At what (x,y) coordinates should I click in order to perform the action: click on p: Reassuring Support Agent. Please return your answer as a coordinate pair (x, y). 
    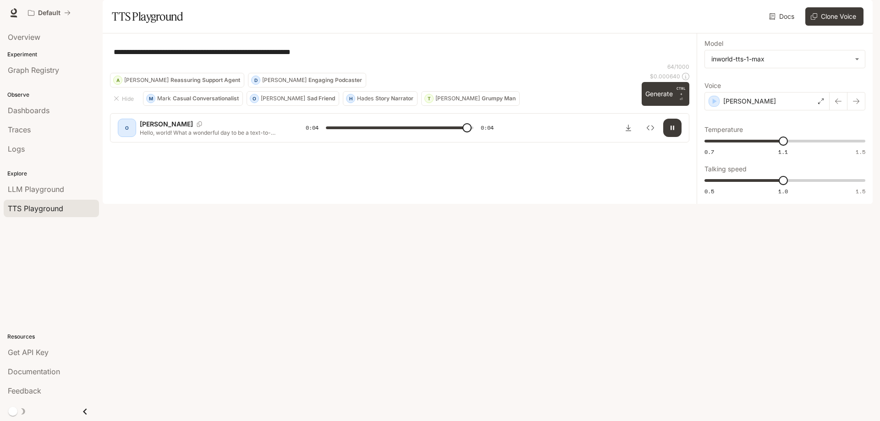
    Looking at the image, I should click on (205, 80).